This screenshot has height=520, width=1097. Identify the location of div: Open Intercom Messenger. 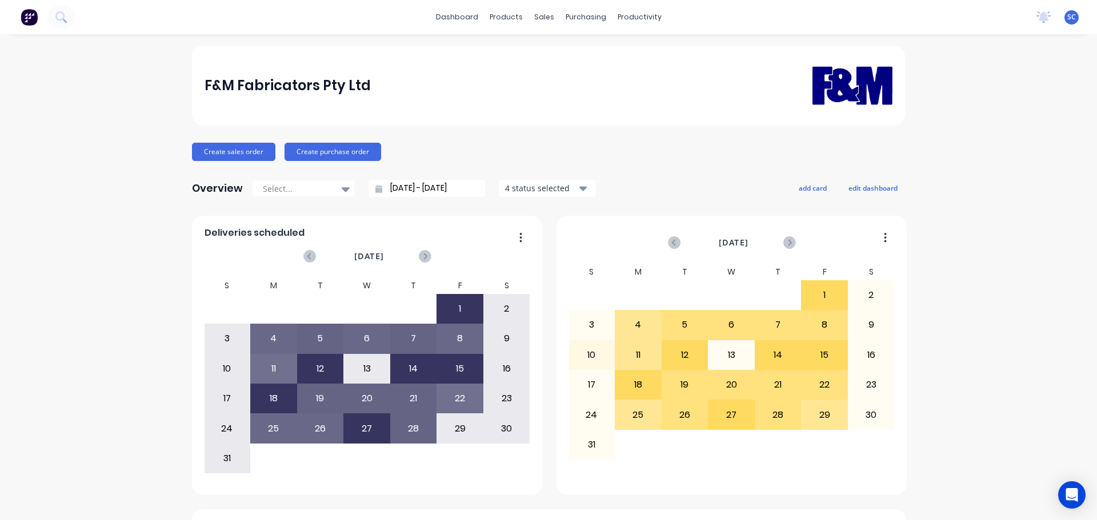
(1072, 495).